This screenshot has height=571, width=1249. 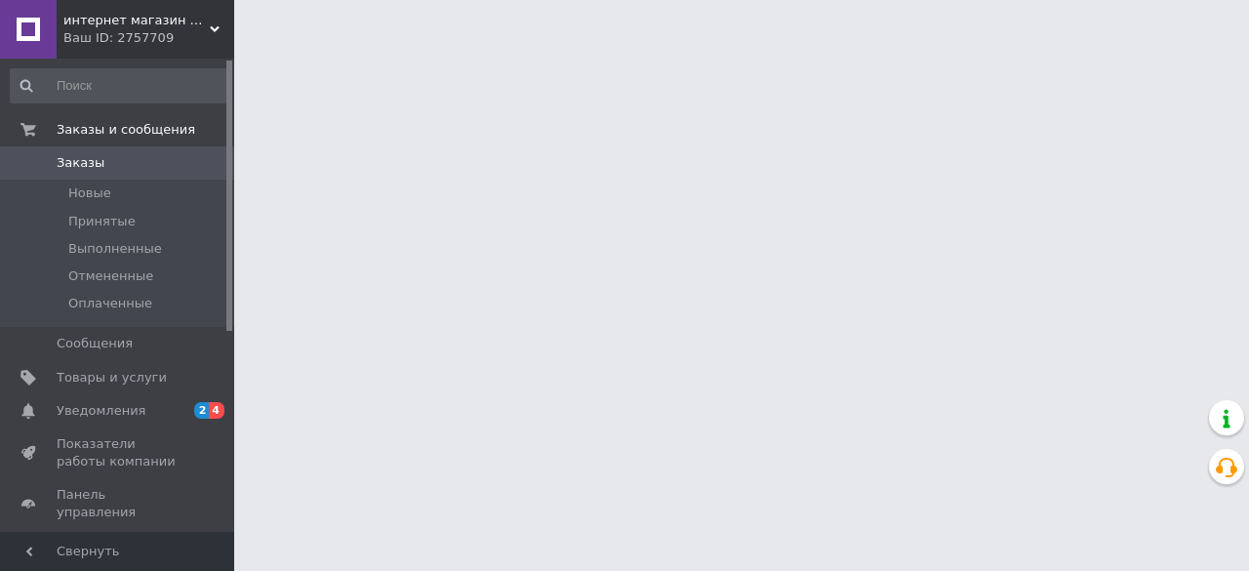 I want to click on span: Выполненные, so click(x=115, y=249).